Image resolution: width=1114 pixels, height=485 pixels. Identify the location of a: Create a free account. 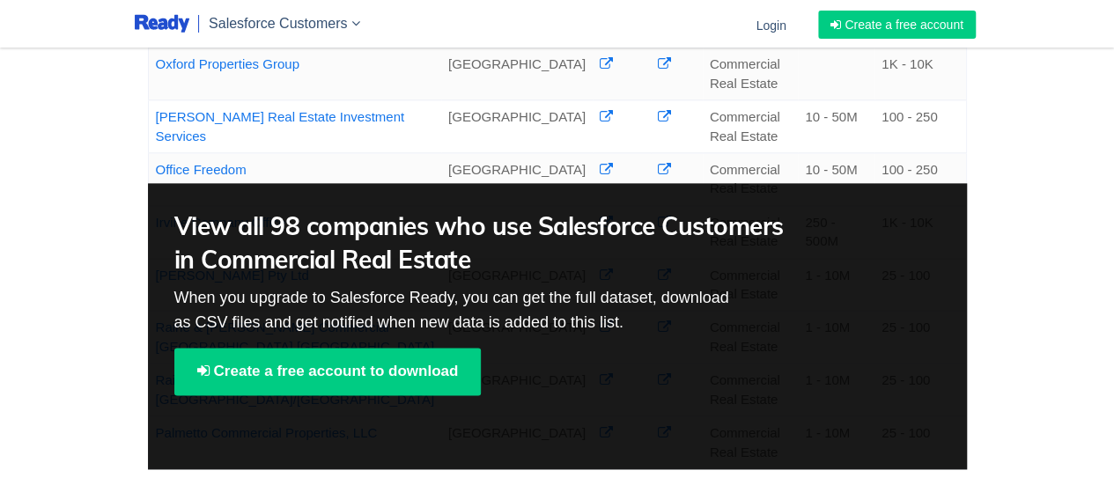
(897, 25).